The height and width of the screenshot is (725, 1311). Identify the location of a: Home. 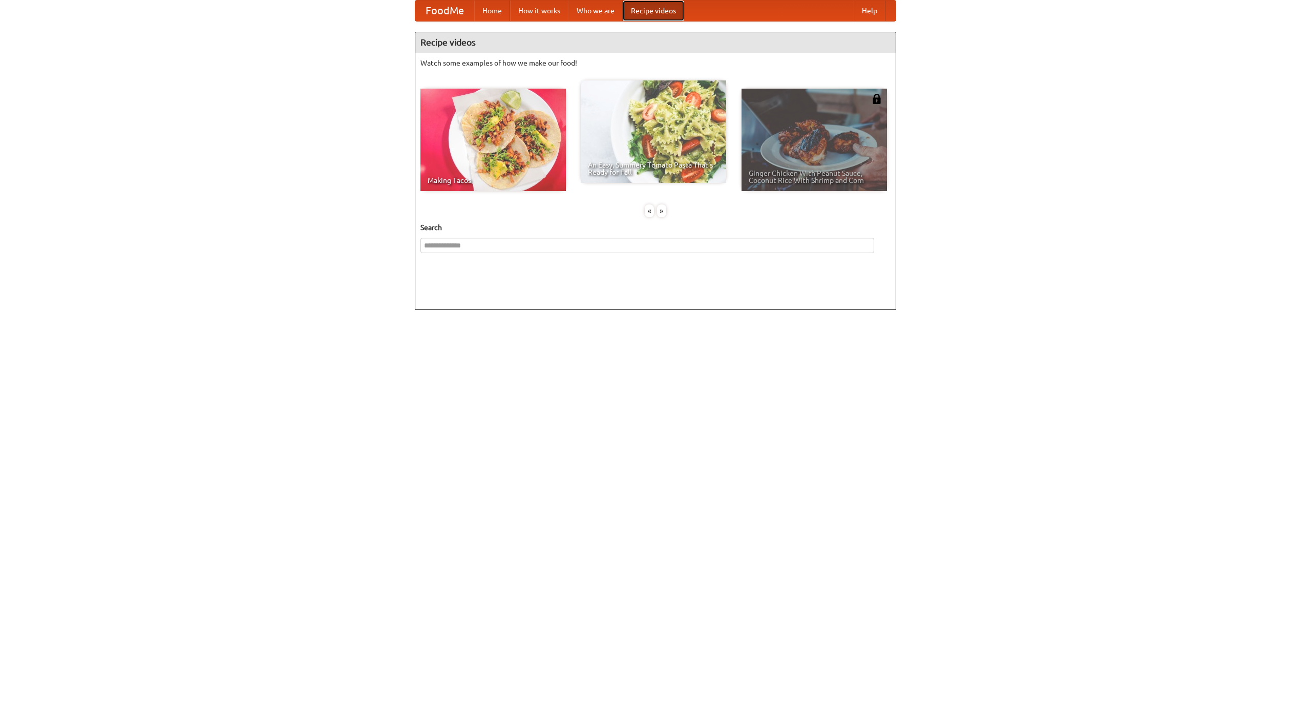
(492, 11).